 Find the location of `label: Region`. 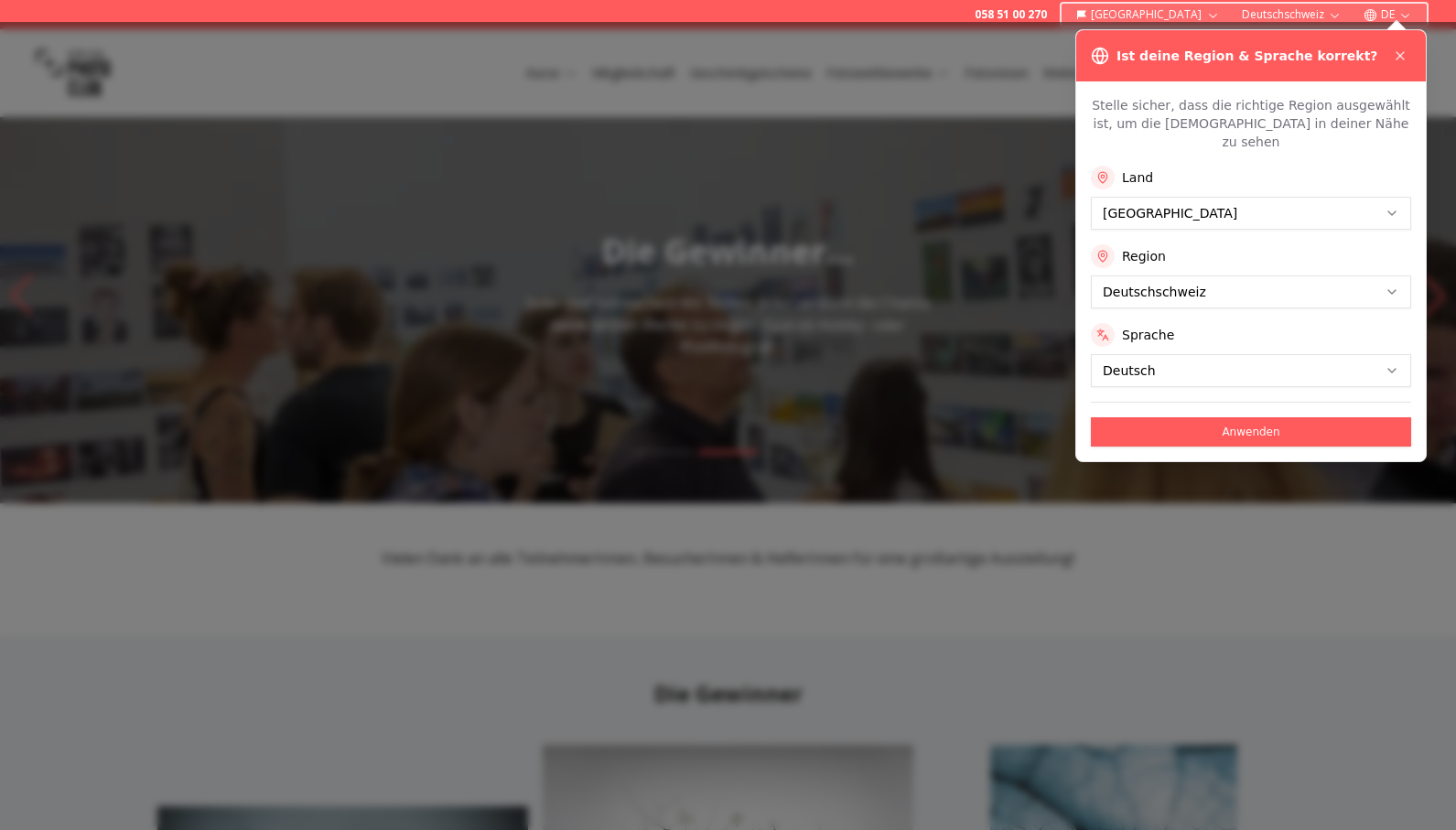

label: Region is located at coordinates (1144, 256).